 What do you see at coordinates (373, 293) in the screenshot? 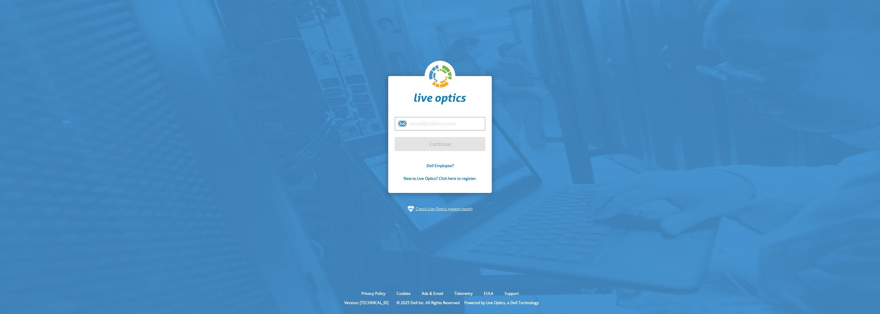
I see `a: Privacy Policy` at bounding box center [373, 293].